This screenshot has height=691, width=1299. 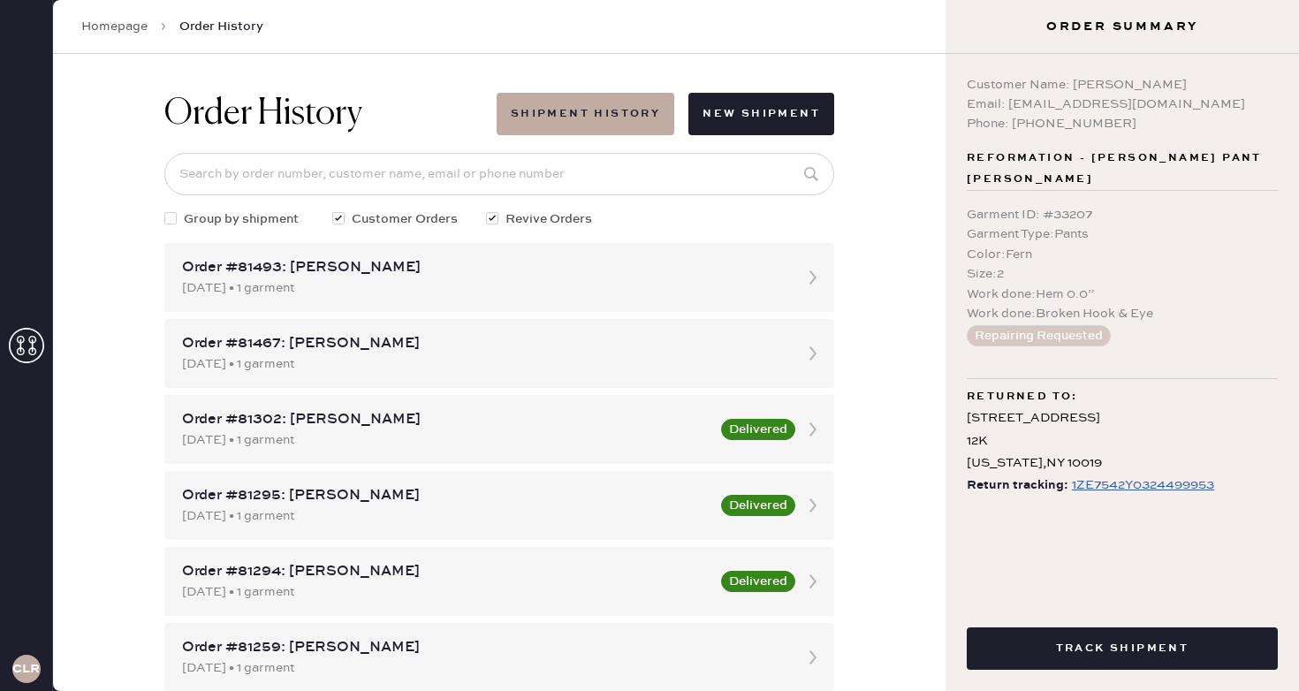 I want to click on div: Garment ID : # 33207, so click(x=1122, y=215).